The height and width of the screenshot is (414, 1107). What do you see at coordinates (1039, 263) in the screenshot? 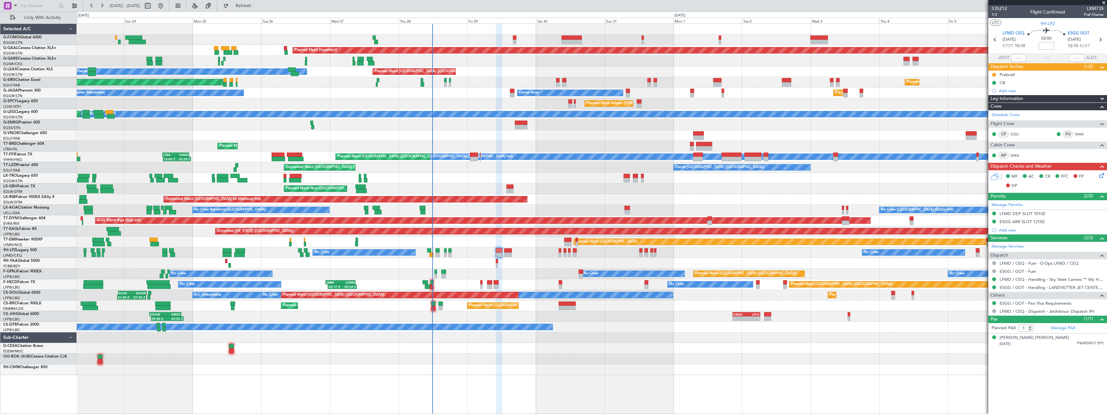
I see `a: LFMD / CEQ - Fuel - G-Ops LFMD / CEQ` at bounding box center [1039, 263].